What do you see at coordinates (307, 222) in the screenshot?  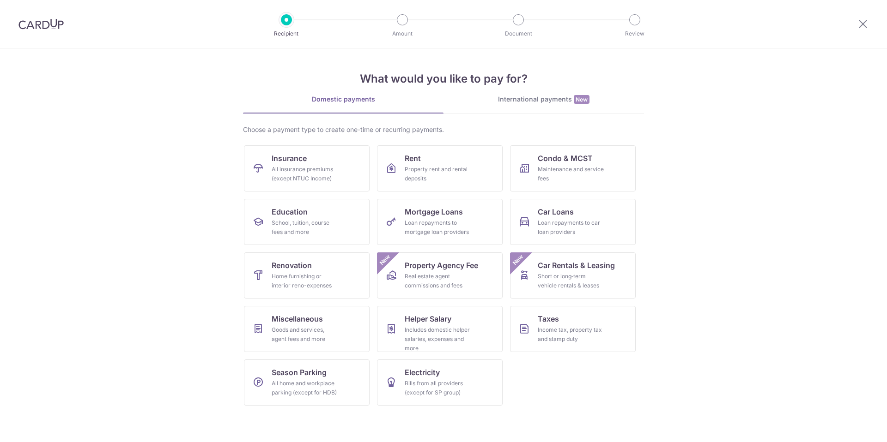 I see `a: EducationSchool, tuition, course fees and more` at bounding box center [307, 222].